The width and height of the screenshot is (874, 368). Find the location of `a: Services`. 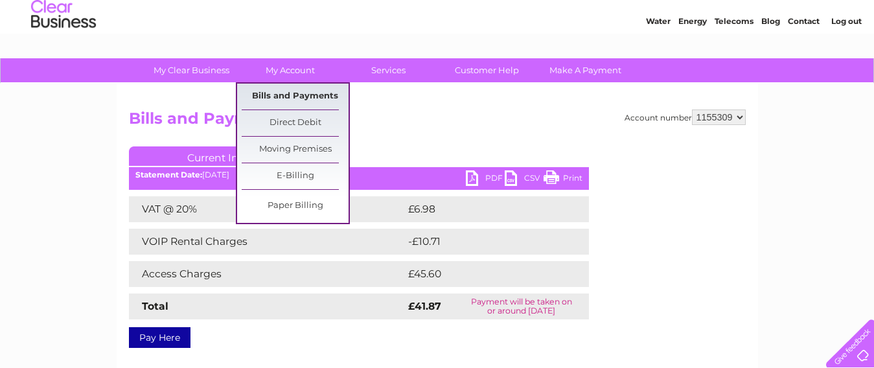

a: Services is located at coordinates (388, 70).